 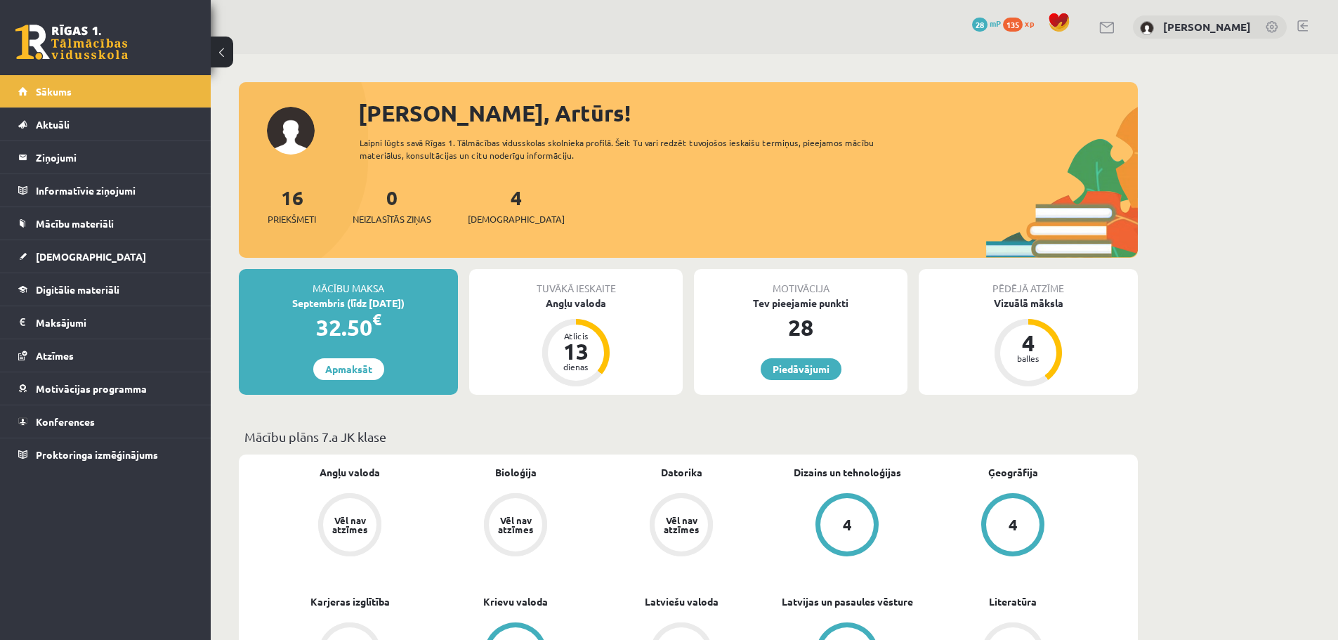 I want to click on span: Sākums, so click(x=53, y=91).